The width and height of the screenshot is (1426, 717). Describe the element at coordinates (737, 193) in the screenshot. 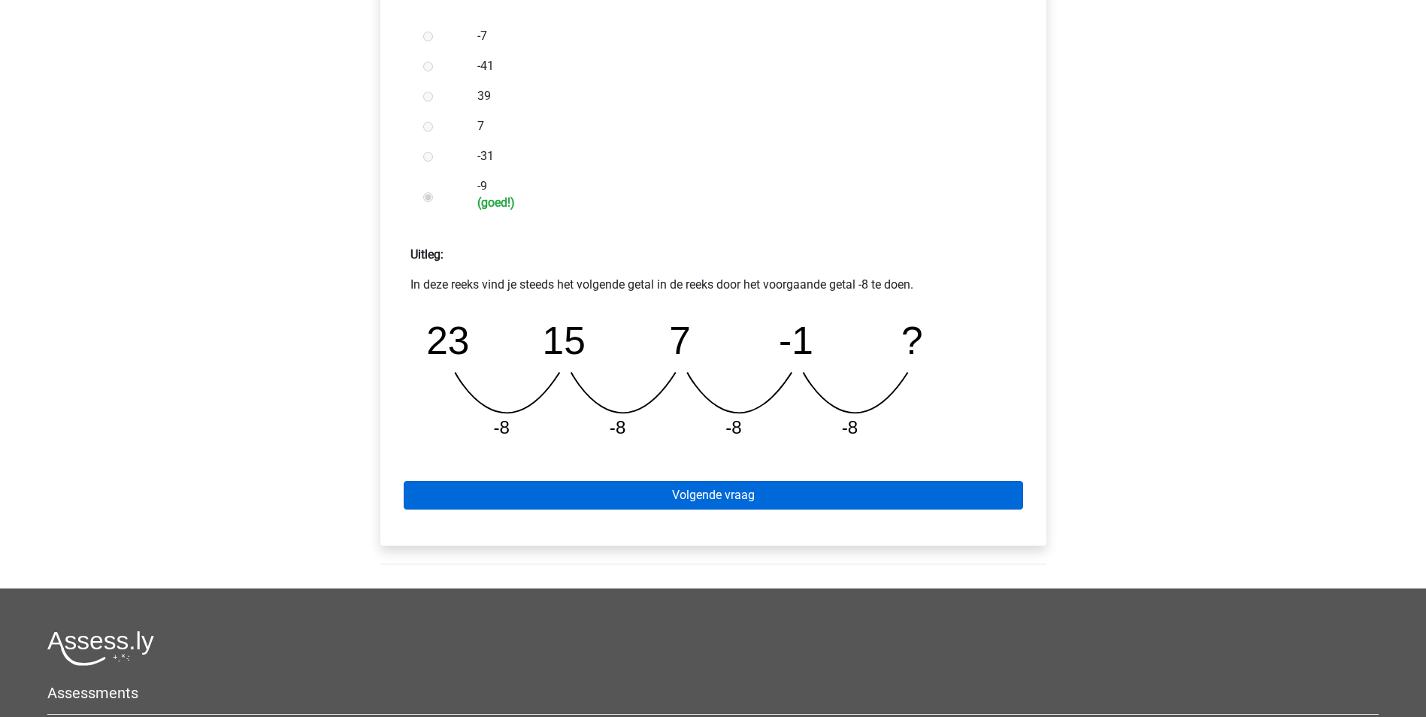

I see `label: -9` at that location.